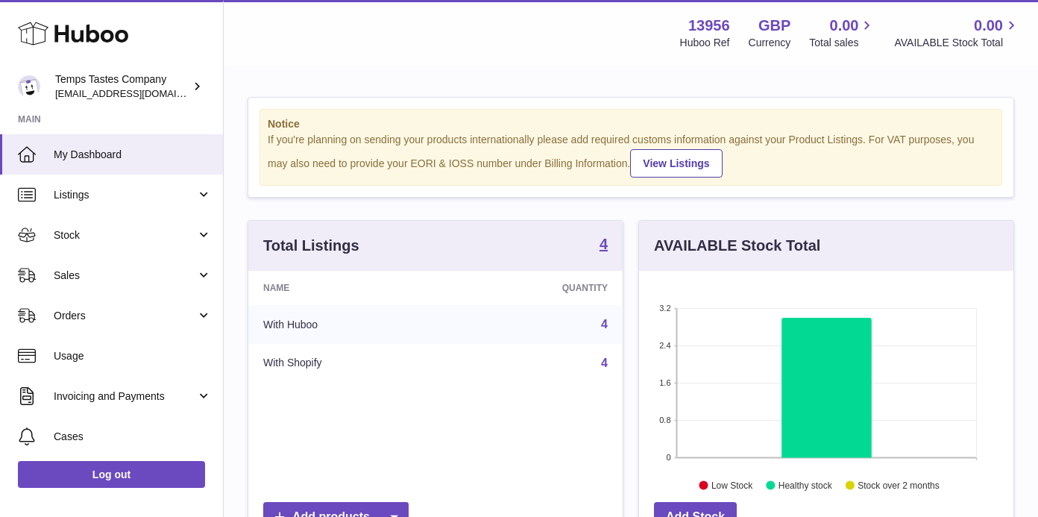 The width and height of the screenshot is (1038, 517). What do you see at coordinates (133, 436) in the screenshot?
I see `span: Cases` at bounding box center [133, 436].